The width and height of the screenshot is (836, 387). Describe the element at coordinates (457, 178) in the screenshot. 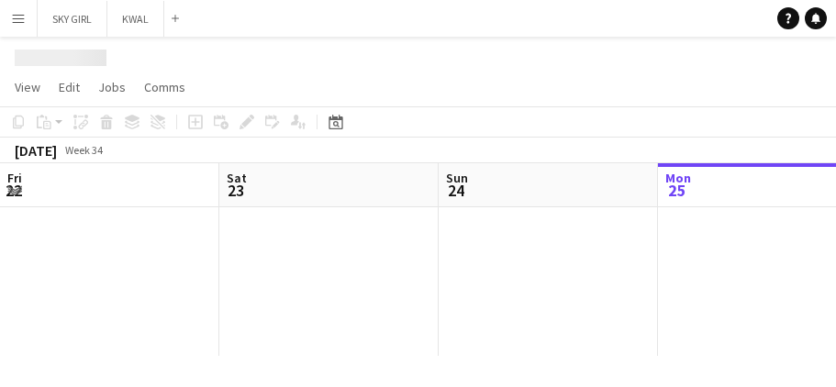

I see `span: Sun` at that location.